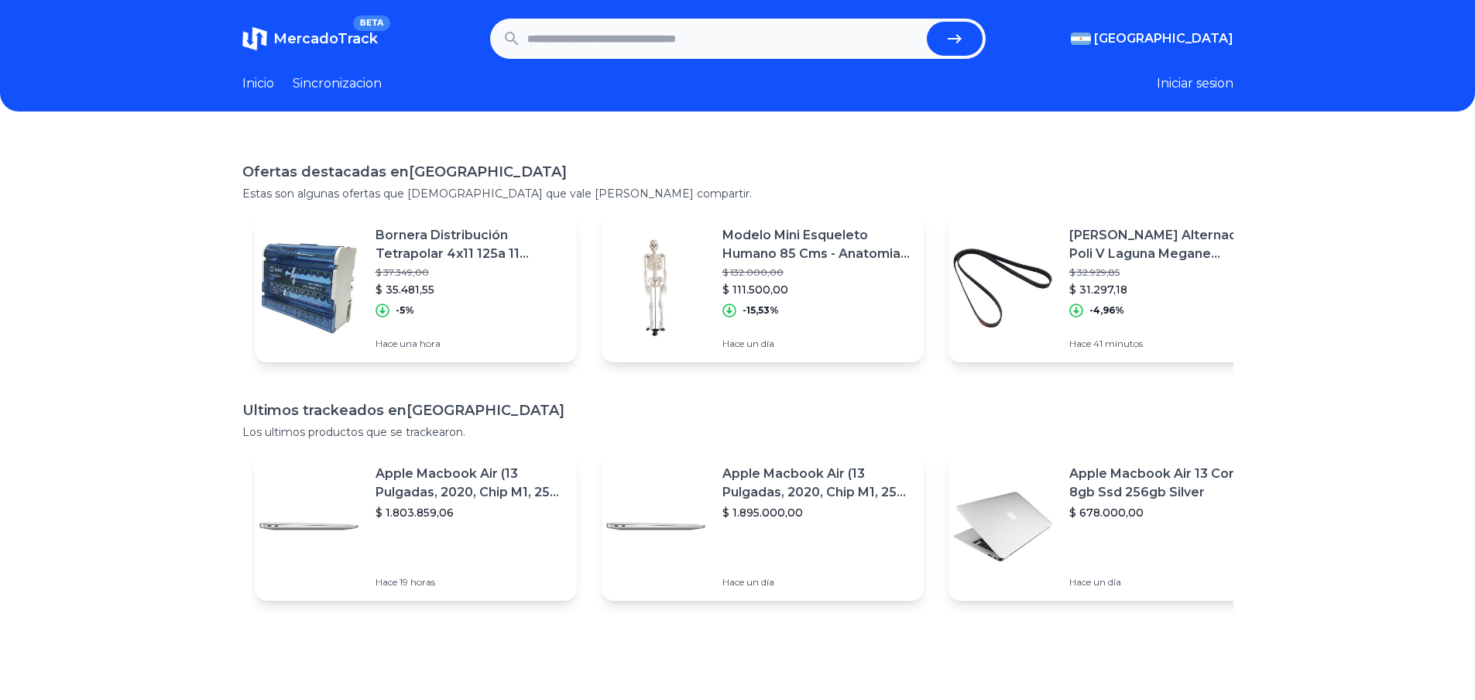  I want to click on p: Modelo Mini Esqueleto Humano 85 Cms - Anatomia Estudio, so click(817, 245).